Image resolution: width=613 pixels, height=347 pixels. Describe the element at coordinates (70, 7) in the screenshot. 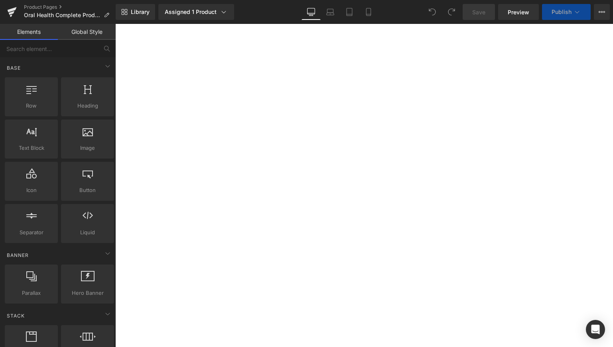

I see `a: Product Pages` at that location.